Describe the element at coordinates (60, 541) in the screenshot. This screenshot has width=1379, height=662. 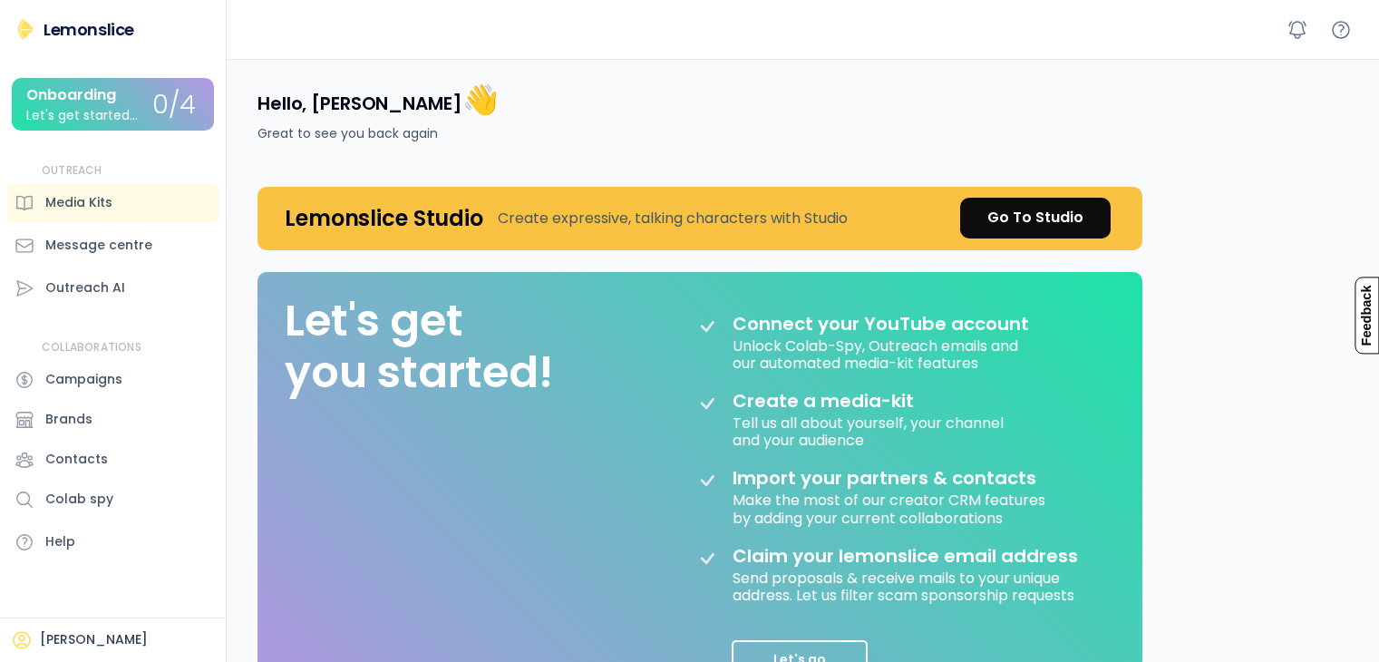
I see `div: Help` at that location.